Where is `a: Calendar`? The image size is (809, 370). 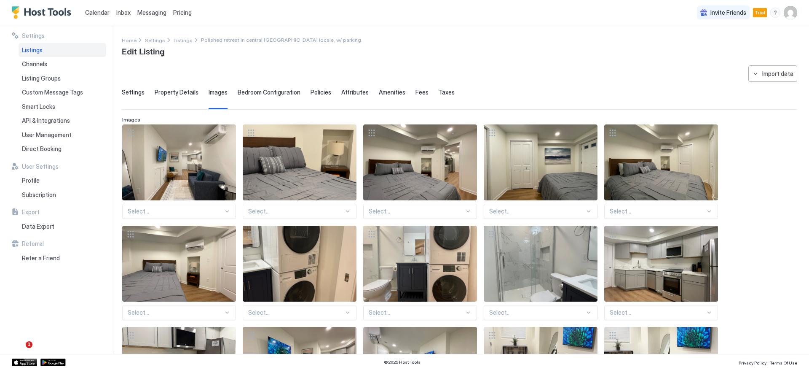 a: Calendar is located at coordinates (97, 12).